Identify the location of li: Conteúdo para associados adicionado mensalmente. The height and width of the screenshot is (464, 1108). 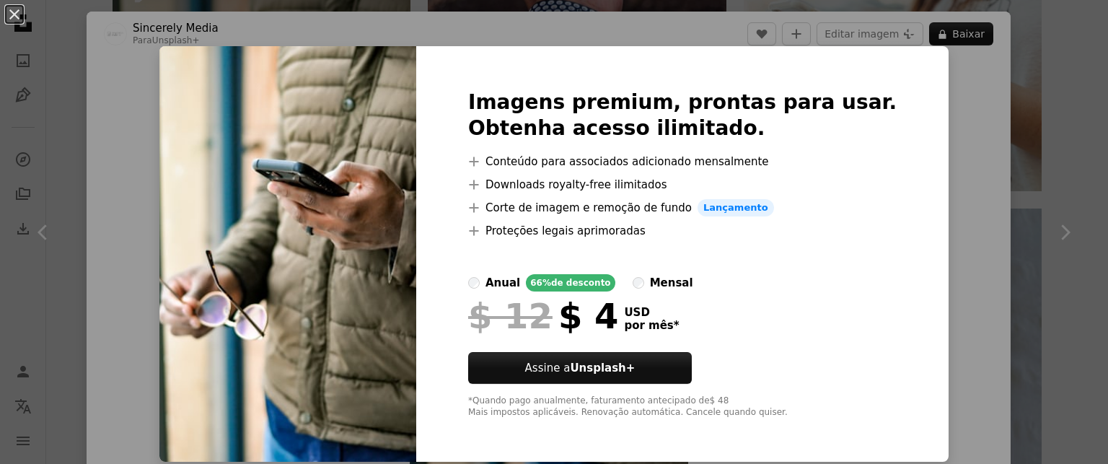
(683, 162).